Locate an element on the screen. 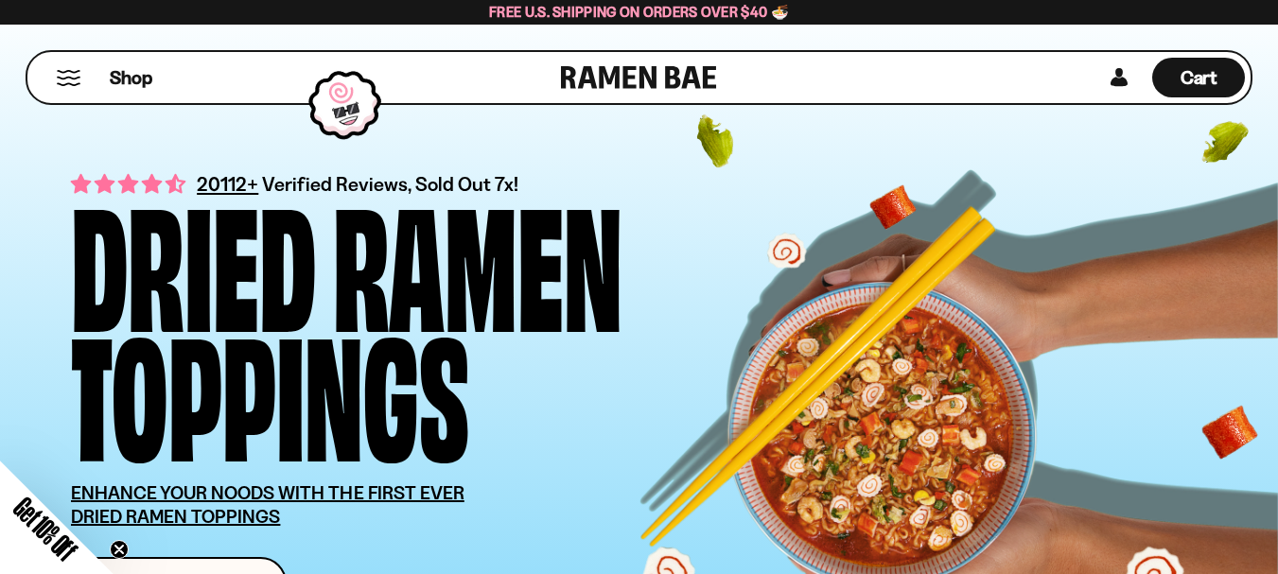  span: Cart is located at coordinates (1199, 78).